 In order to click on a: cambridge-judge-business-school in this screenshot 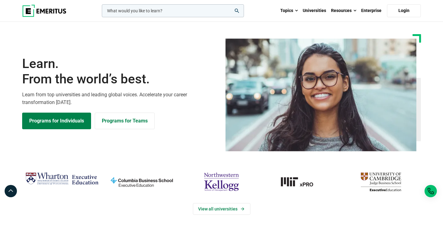, I will do `click(381, 182)`.